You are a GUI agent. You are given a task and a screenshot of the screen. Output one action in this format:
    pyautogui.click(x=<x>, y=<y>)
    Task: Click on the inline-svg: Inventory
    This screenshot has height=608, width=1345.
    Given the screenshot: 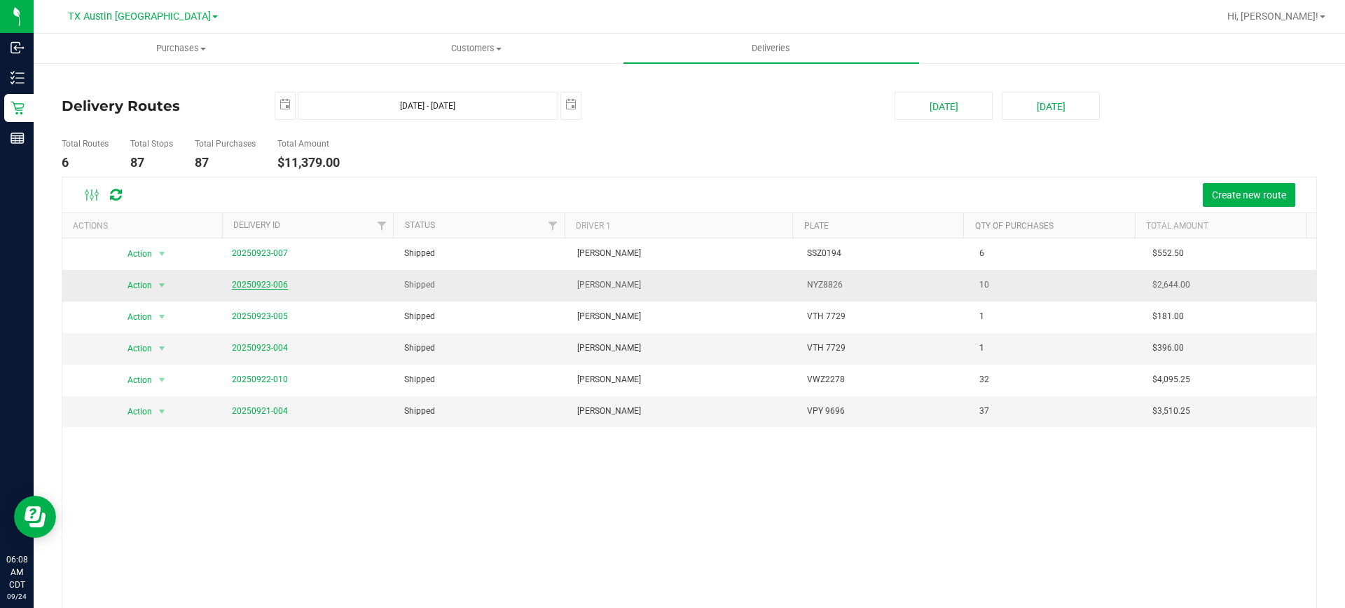 What is the action you would take?
    pyautogui.click(x=18, y=78)
    